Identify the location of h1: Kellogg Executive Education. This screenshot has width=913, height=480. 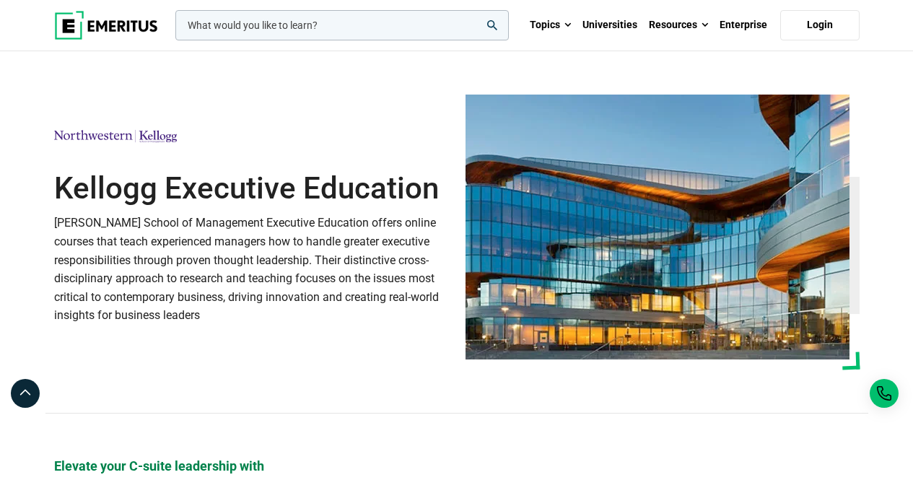
(251, 188).